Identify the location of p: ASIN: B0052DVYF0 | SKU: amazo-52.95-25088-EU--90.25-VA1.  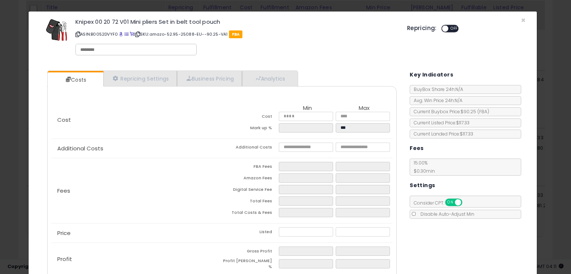
(236, 34).